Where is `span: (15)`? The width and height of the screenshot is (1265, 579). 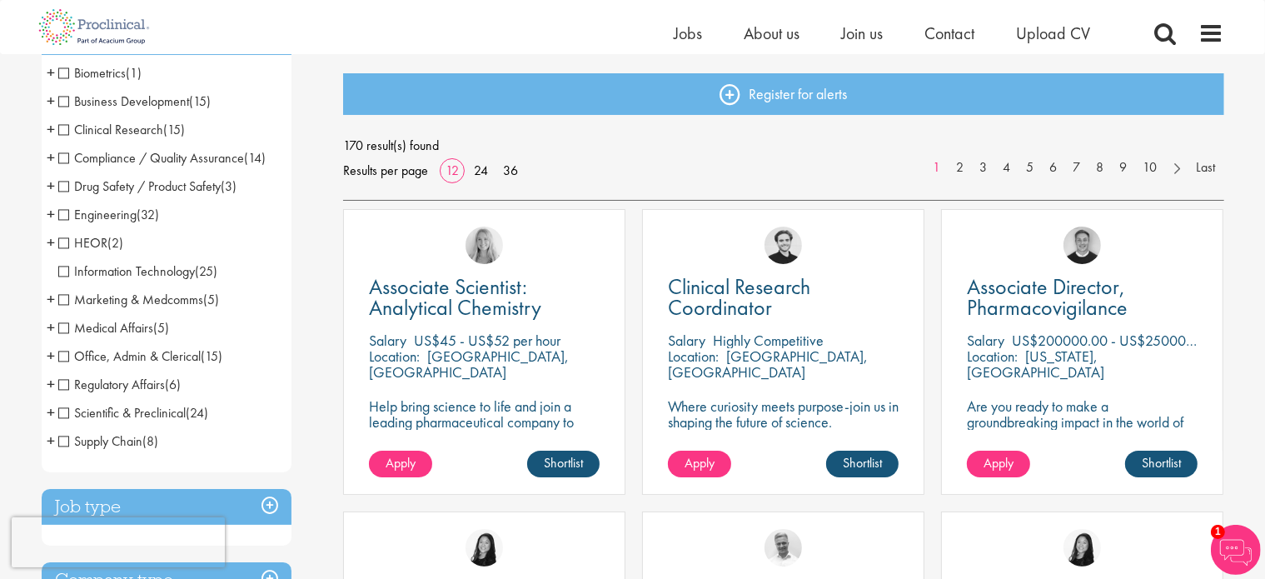 span: (15) is located at coordinates (201, 101).